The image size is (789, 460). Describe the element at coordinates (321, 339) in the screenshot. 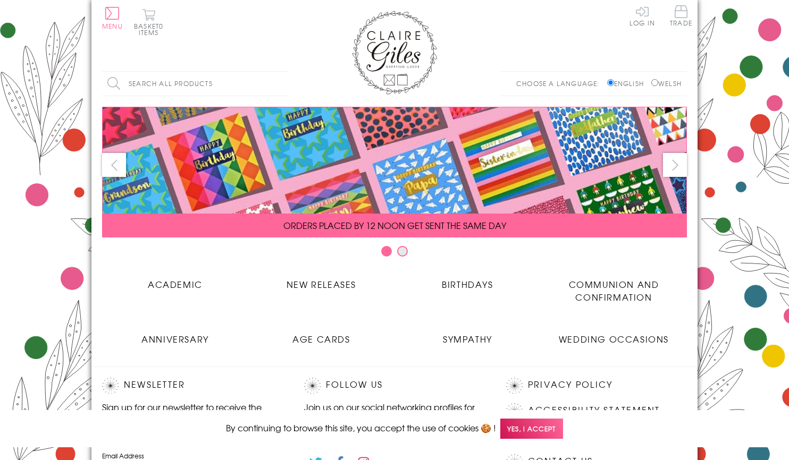

I see `span: Age Cards` at that location.